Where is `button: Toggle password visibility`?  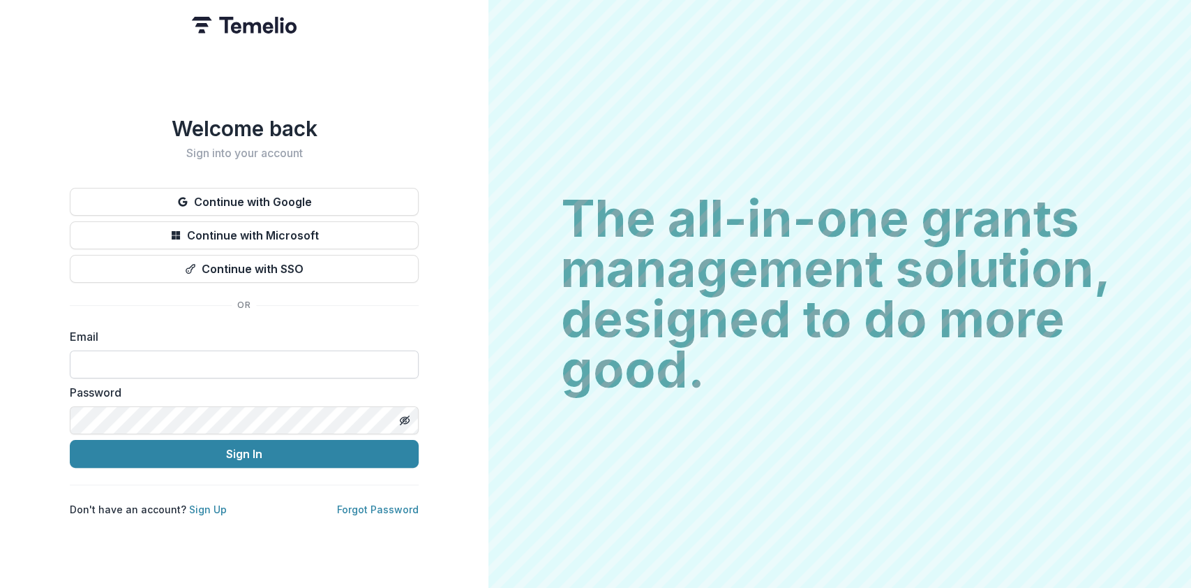
button: Toggle password visibility is located at coordinates (405, 420).